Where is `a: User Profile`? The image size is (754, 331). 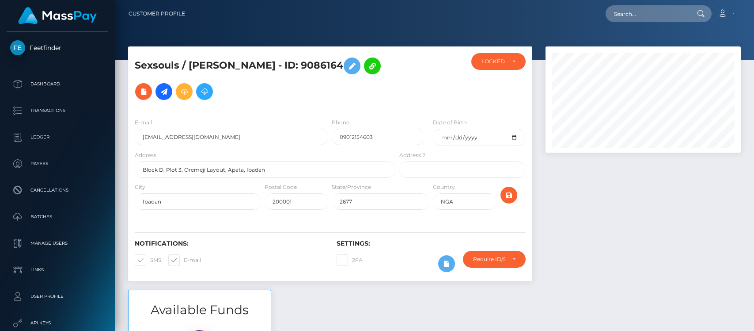
a: User Profile is located at coordinates (57, 296).